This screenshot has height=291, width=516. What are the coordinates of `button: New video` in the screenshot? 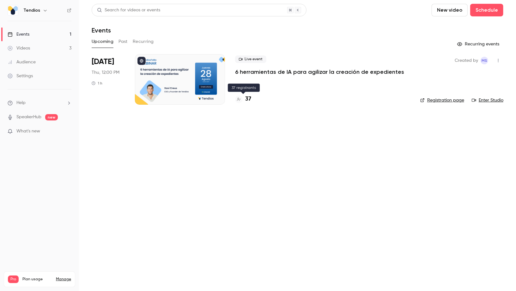 It's located at (449, 10).